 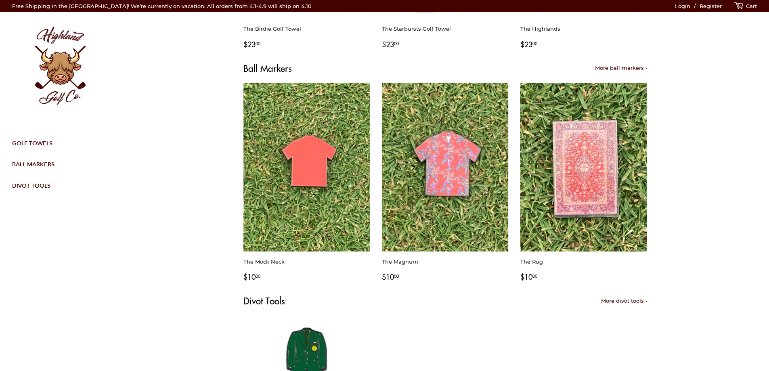 I want to click on img: The Mock Neck, so click(x=306, y=167).